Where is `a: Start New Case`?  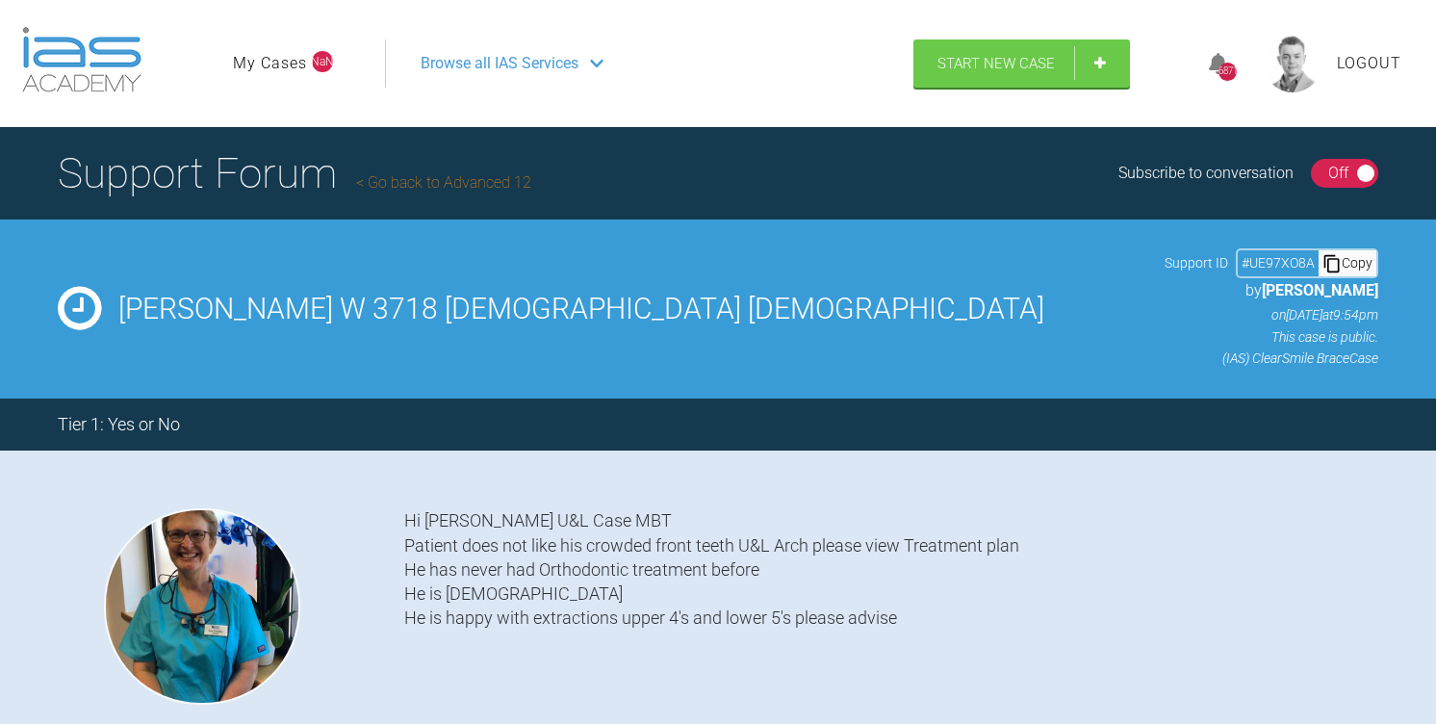 a: Start New Case is located at coordinates (1021, 64).